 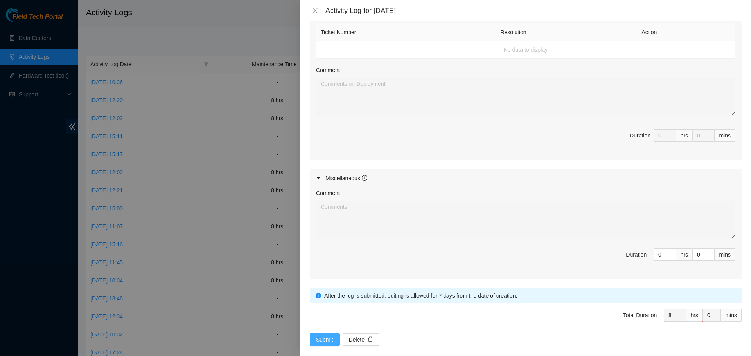 What do you see at coordinates (371, 339) in the screenshot?
I see `span: delete` at bounding box center [371, 339].